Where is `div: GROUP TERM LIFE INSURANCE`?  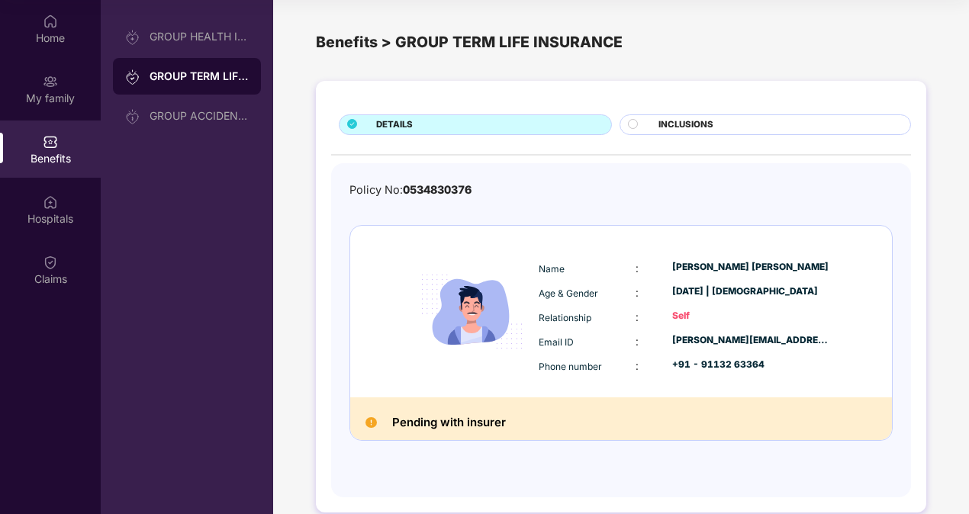 div: GROUP TERM LIFE INSURANCE is located at coordinates (199, 76).